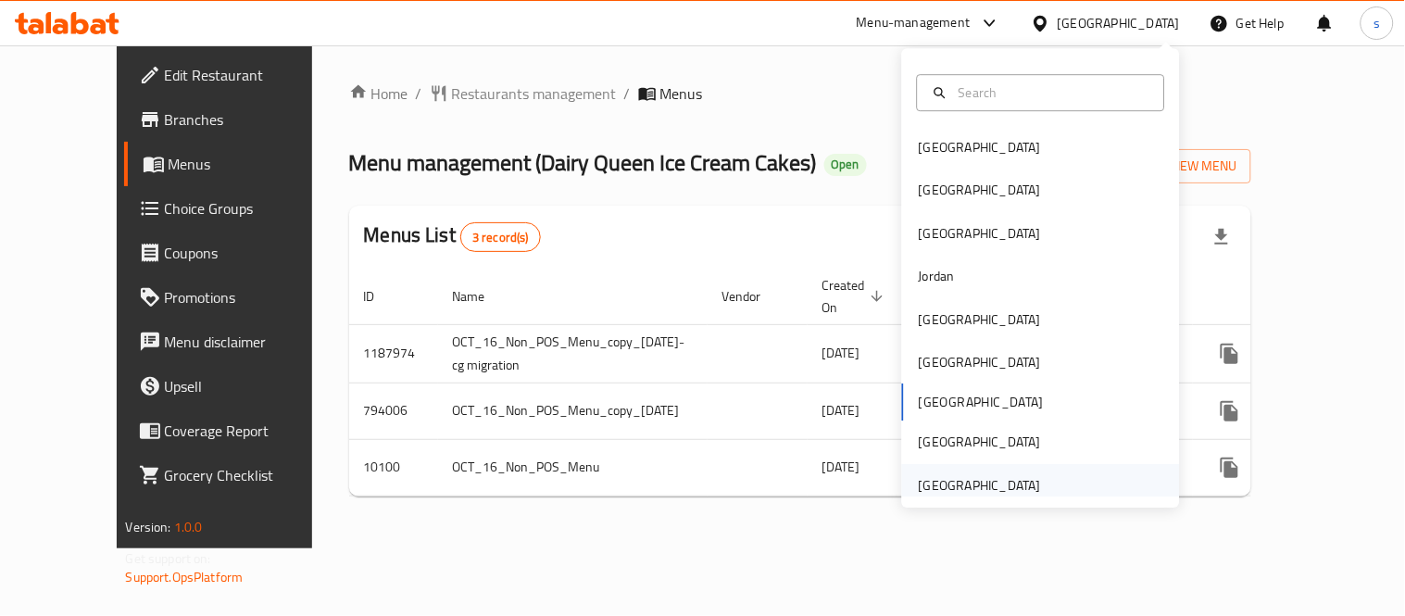 The image size is (1405, 616). What do you see at coordinates (250, 75) in the screenshot?
I see `span: Edit Restaurant` at bounding box center [250, 75].